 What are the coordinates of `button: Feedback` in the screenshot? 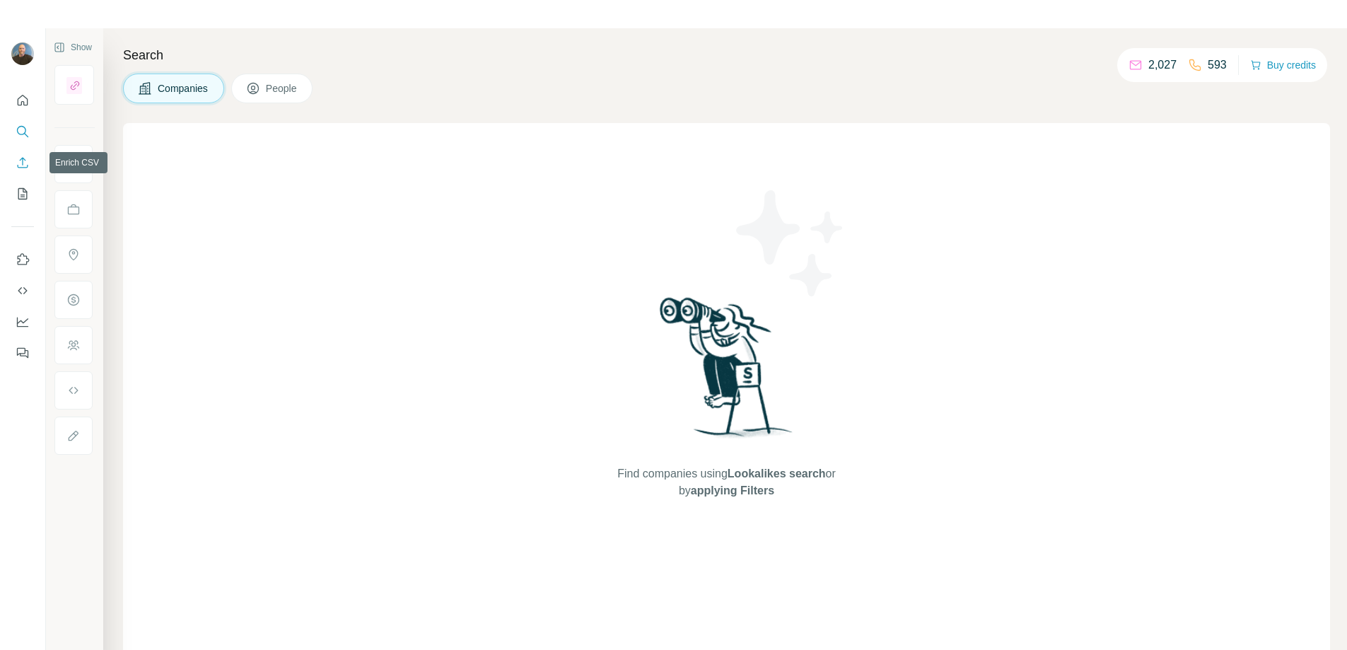 It's located at (23, 353).